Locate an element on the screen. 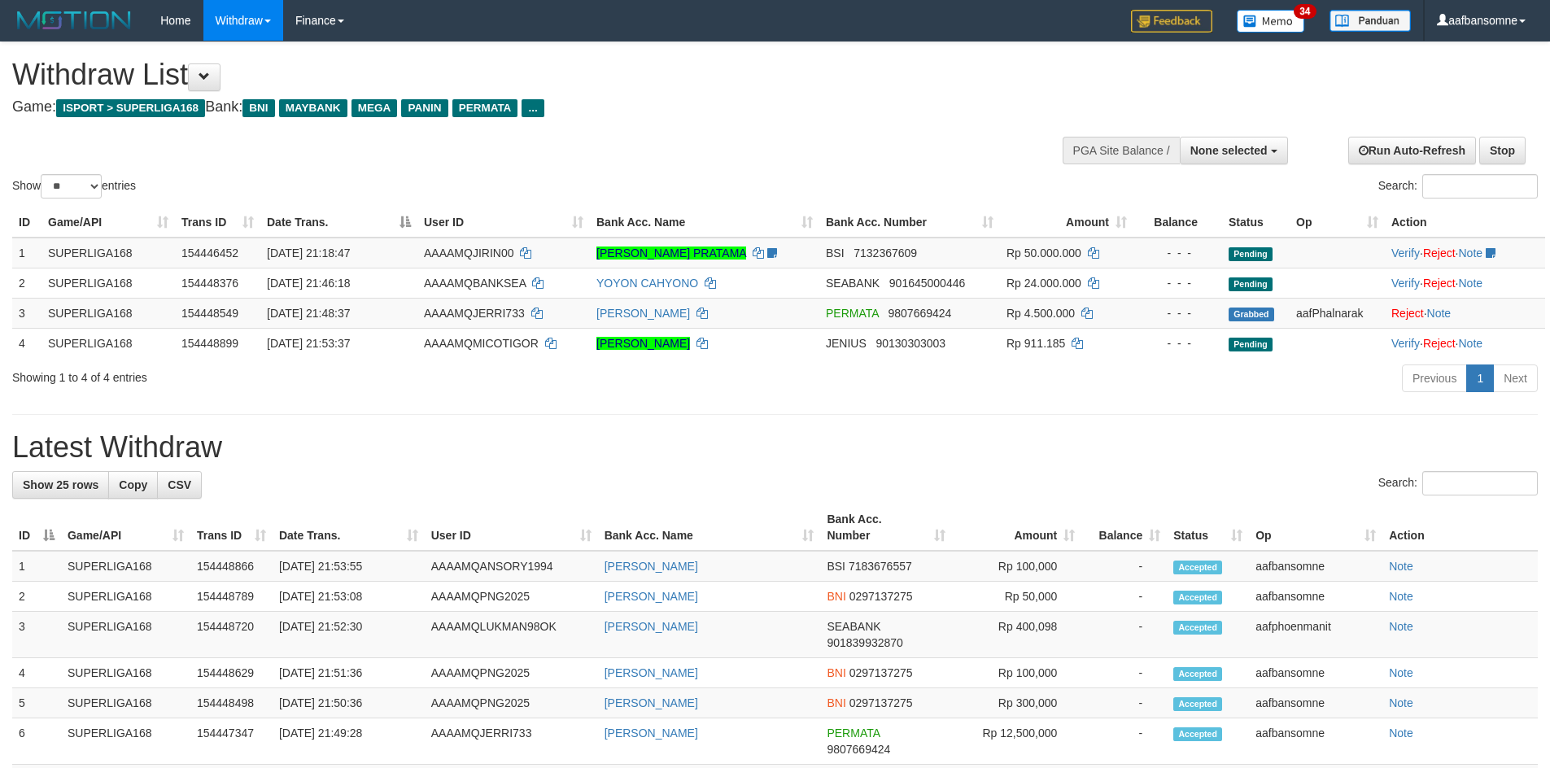 Image resolution: width=1550 pixels, height=768 pixels. td: 154448866 is located at coordinates (231, 566).